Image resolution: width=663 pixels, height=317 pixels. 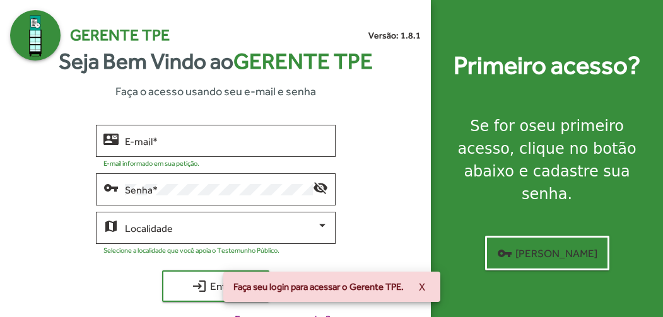 I want to click on button: X, so click(x=422, y=287).